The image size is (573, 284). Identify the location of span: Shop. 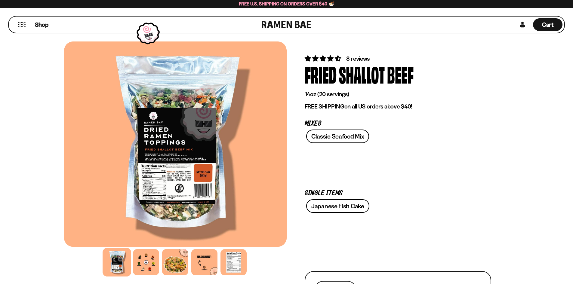
(41, 25).